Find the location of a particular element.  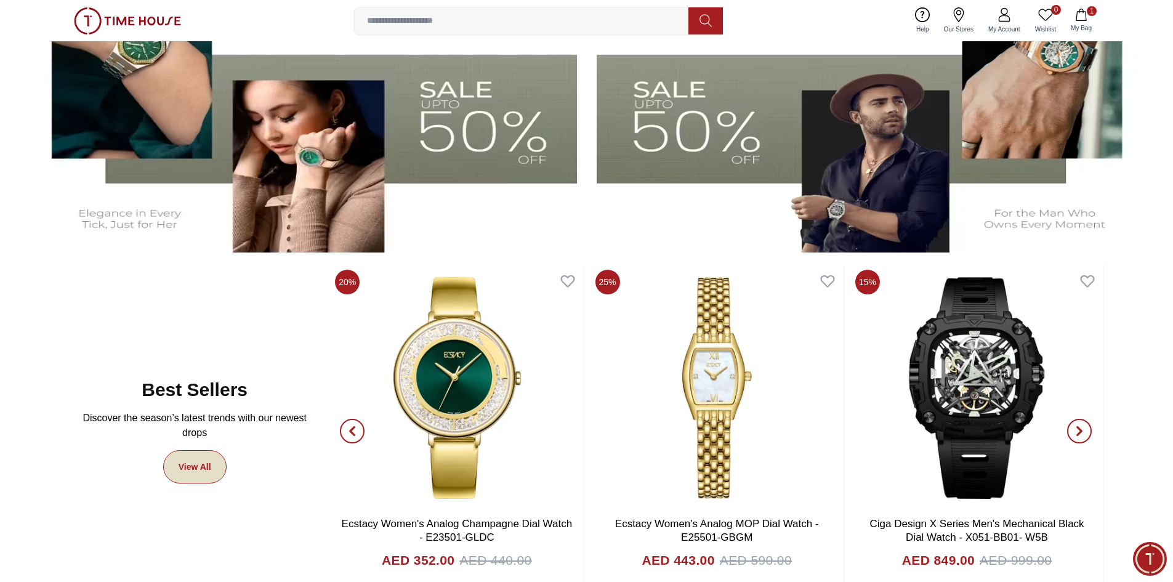

span: 0 is located at coordinates (1056, 10).